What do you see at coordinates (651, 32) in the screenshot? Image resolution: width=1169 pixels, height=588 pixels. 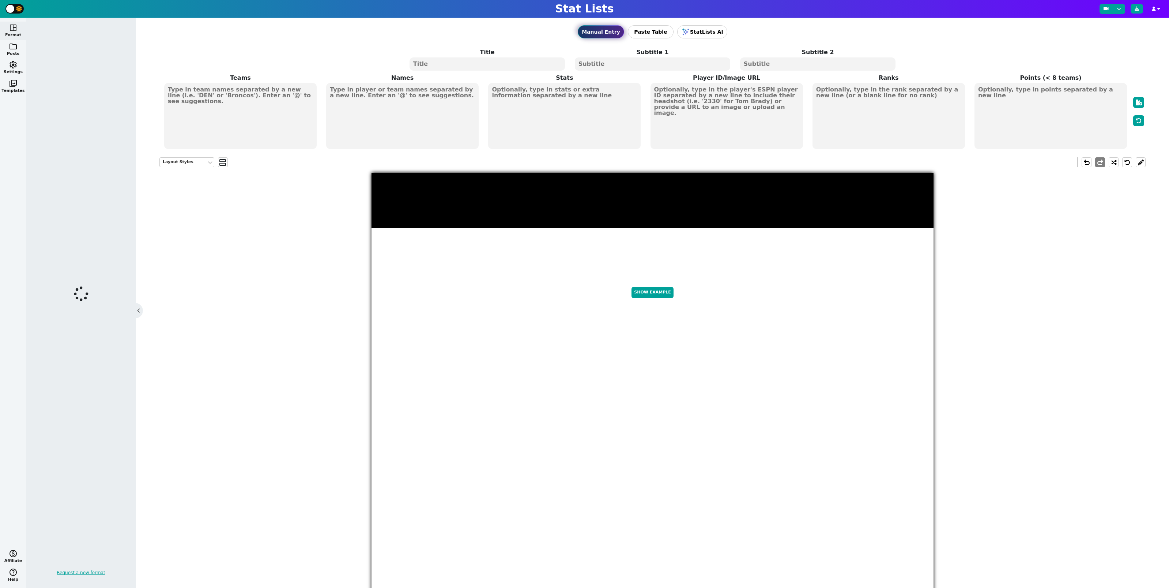 I see `button: Paste Table` at bounding box center [651, 32].